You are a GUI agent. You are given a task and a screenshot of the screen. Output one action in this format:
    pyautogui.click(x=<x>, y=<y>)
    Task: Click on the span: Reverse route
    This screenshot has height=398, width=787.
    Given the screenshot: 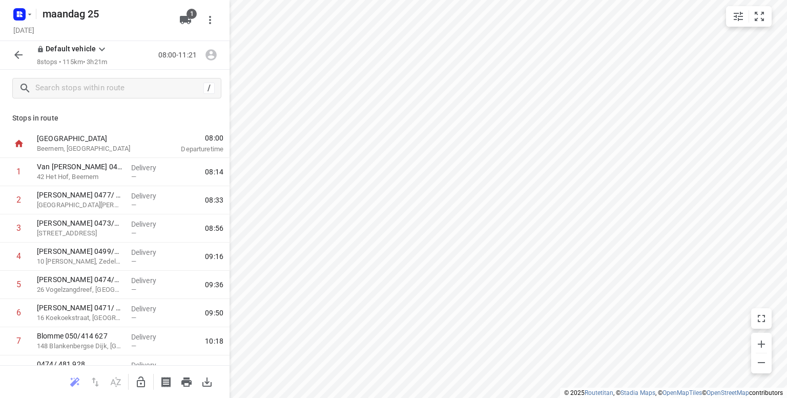 What is the action you would take?
    pyautogui.click(x=95, y=381)
    